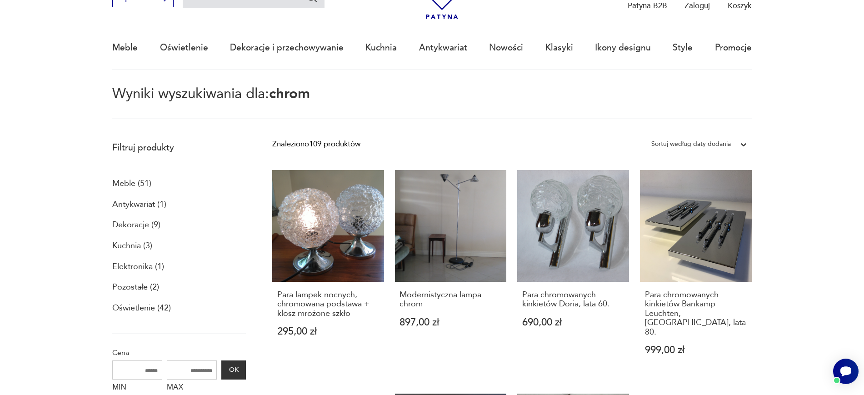 This screenshot has height=395, width=864. What do you see at coordinates (179, 353) in the screenshot?
I see `p: Cena` at bounding box center [179, 353].